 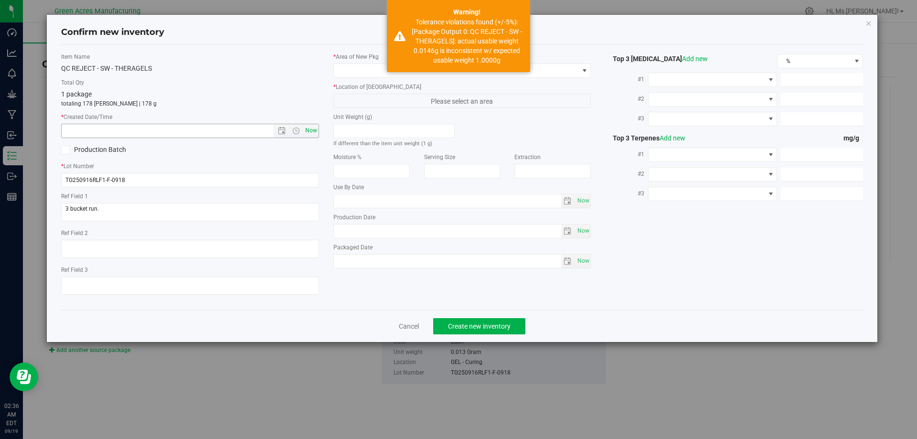 I want to click on label: Ref Field 1, so click(x=190, y=196).